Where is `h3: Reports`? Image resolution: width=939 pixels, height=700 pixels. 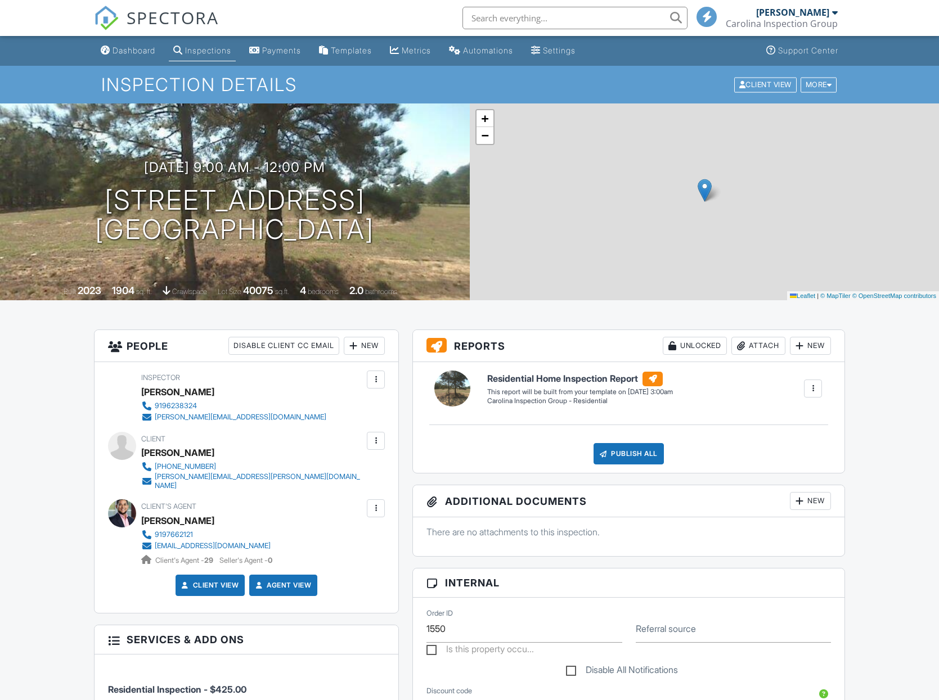 h3: Reports is located at coordinates (628, 346).